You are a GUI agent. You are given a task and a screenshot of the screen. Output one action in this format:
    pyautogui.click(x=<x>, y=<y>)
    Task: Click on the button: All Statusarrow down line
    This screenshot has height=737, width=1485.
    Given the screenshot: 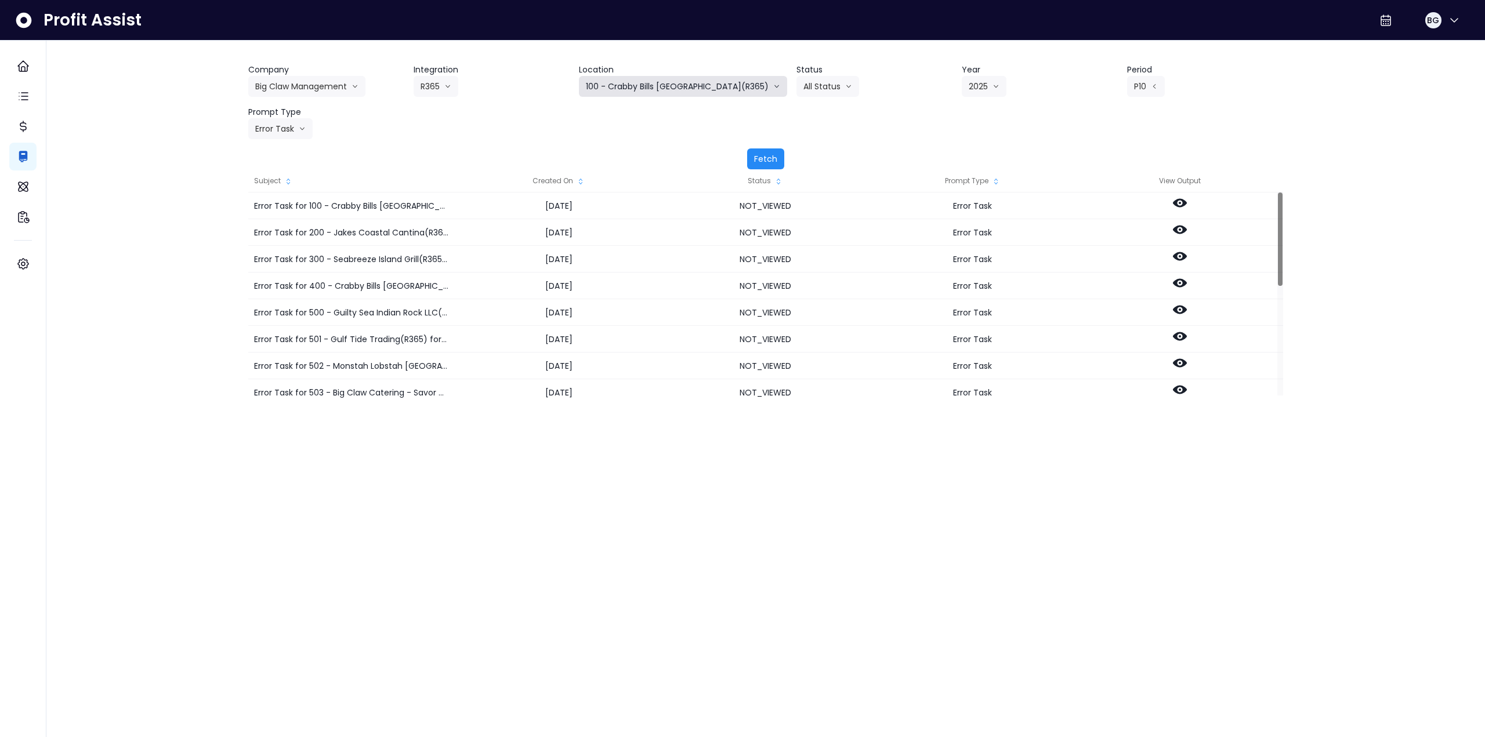 What is the action you would take?
    pyautogui.click(x=828, y=86)
    